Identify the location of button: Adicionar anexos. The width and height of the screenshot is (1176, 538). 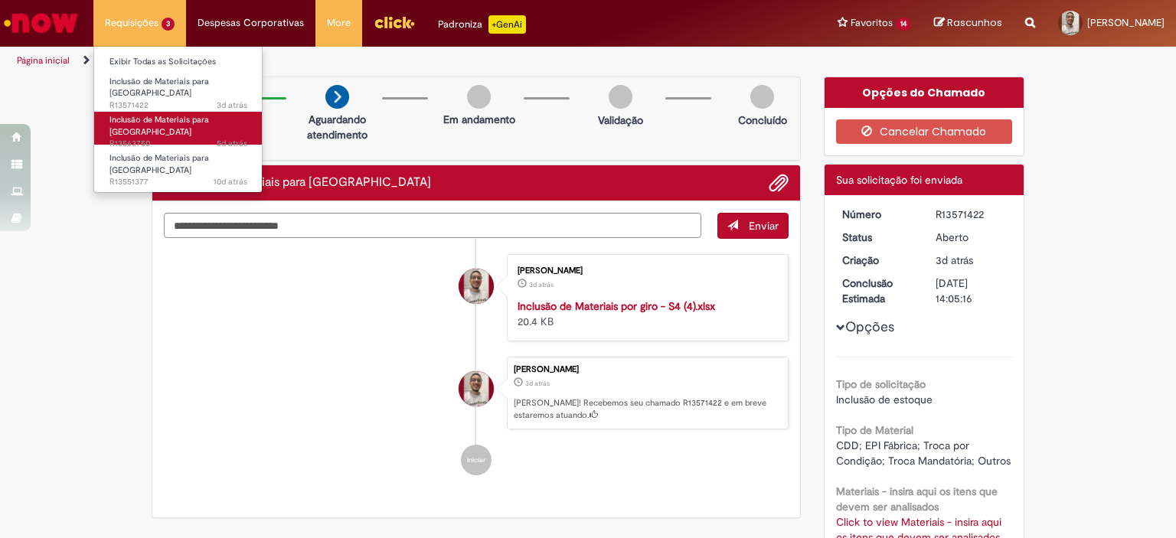
(779, 183).